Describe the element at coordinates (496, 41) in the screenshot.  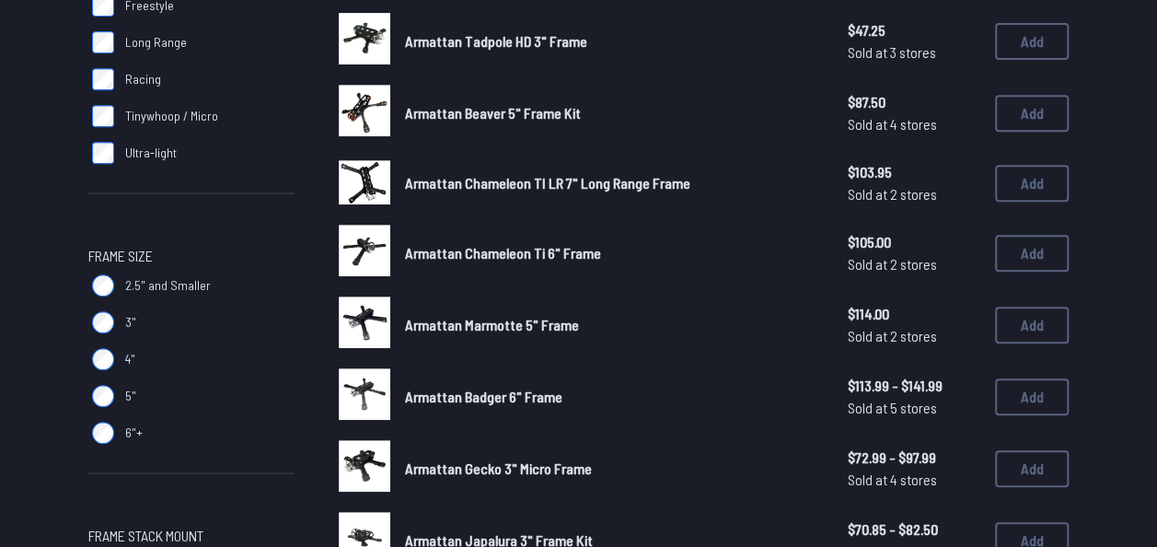
I see `span: Armattan Tadpole HD 3" Frame` at that location.